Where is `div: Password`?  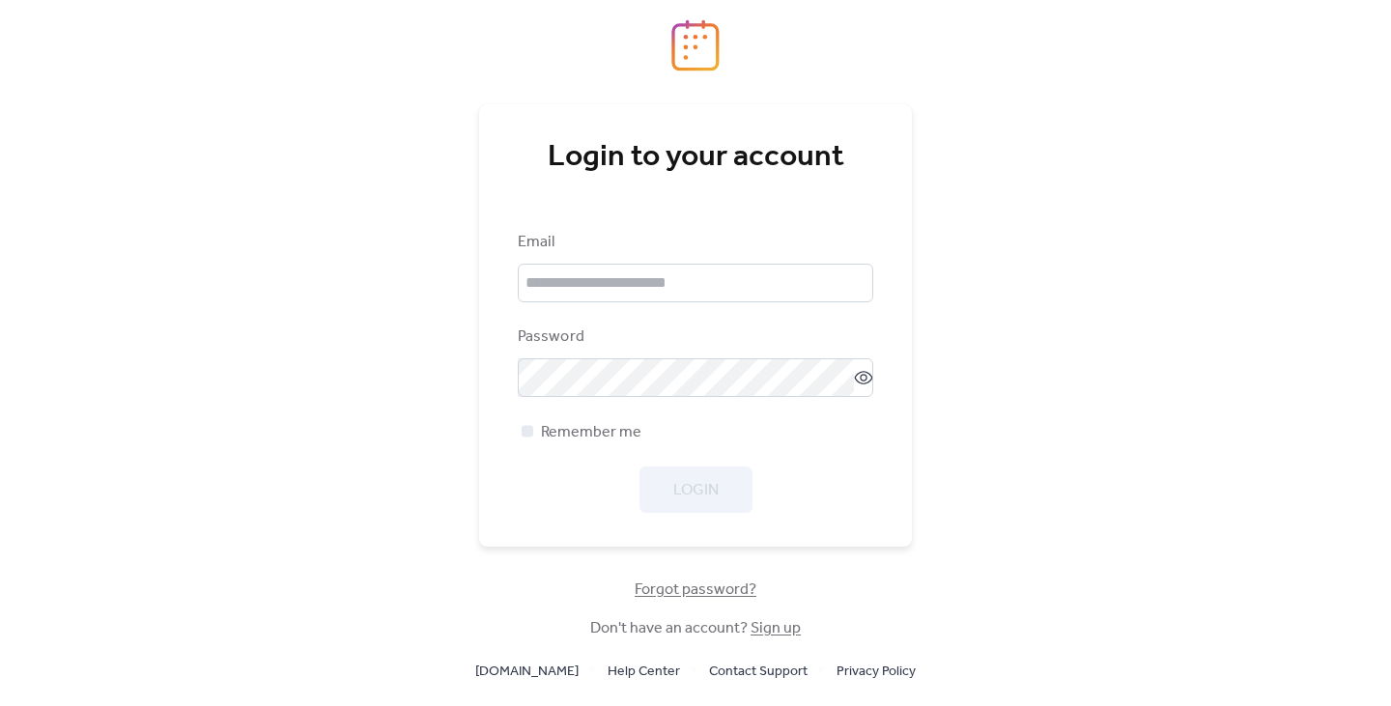
div: Password is located at coordinates (693, 337).